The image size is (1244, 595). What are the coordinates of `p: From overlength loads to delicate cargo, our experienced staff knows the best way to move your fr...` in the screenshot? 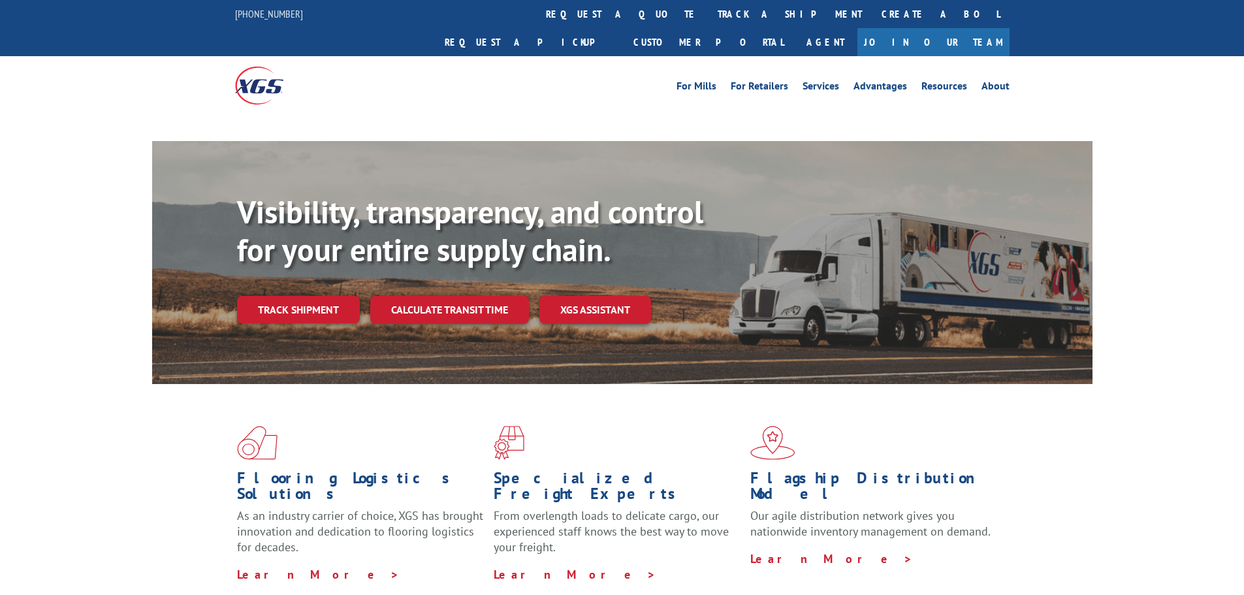 It's located at (617, 537).